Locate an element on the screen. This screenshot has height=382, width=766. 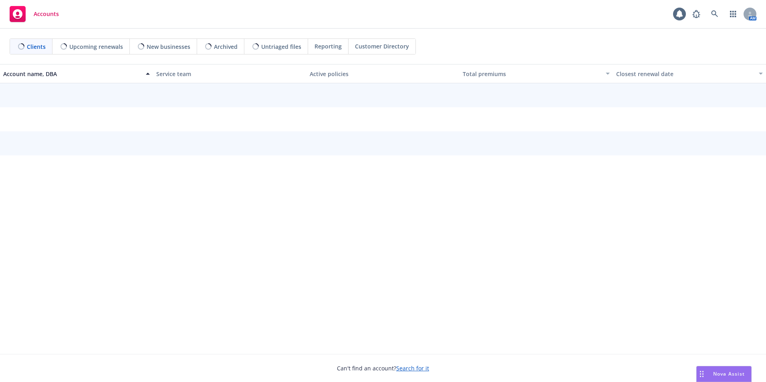
a: Switch app is located at coordinates (733, 14).